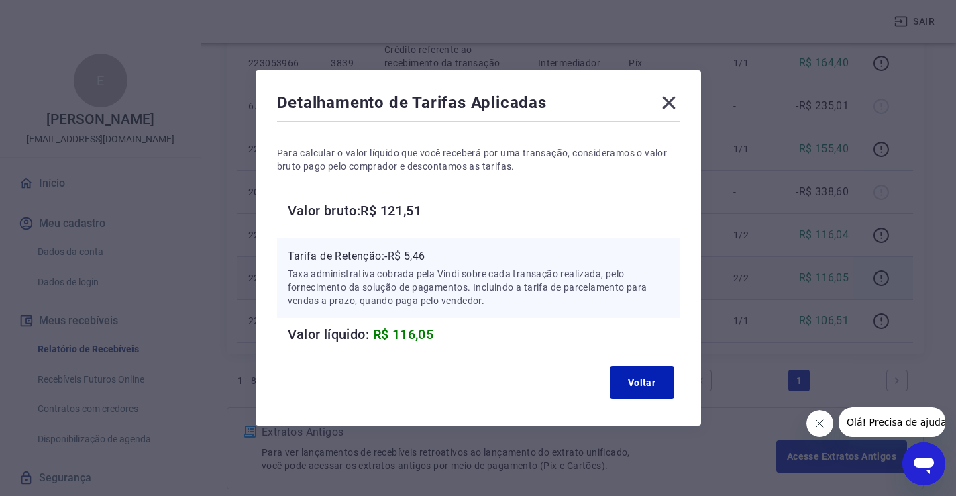 The width and height of the screenshot is (956, 496). Describe the element at coordinates (478, 160) in the screenshot. I see `p: Para calcular o valor líquido que você receberá por uma transação, consideramos o valor bruto pag...` at that location.